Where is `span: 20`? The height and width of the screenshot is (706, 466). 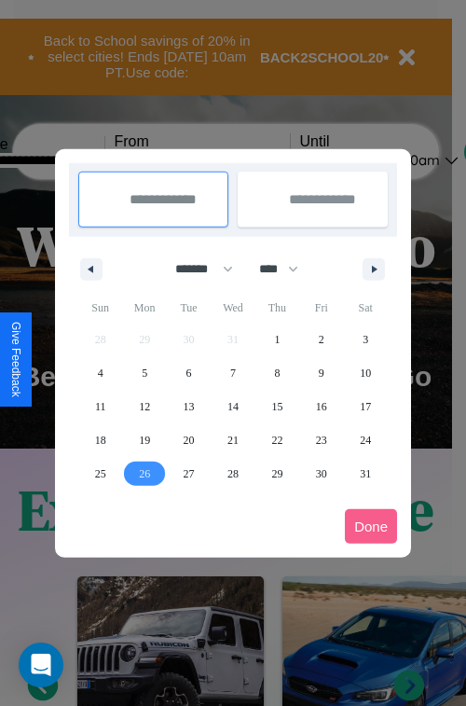 span: 20 is located at coordinates (189, 440).